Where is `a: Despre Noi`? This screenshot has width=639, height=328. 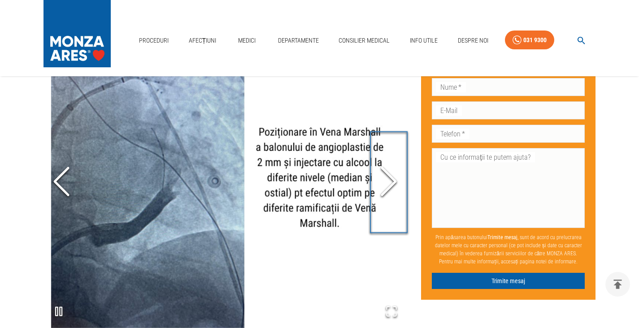 a: Despre Noi is located at coordinates (473, 40).